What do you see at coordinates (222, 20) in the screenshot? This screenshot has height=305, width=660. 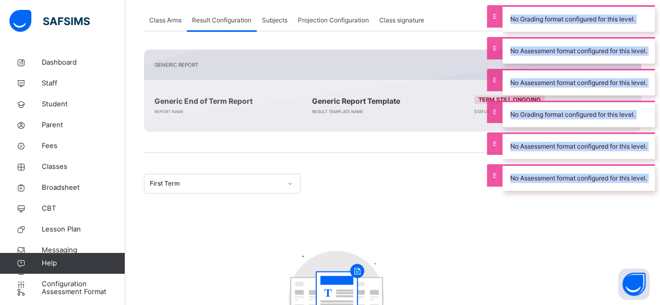 I see `span: Result Configuration` at bounding box center [222, 20].